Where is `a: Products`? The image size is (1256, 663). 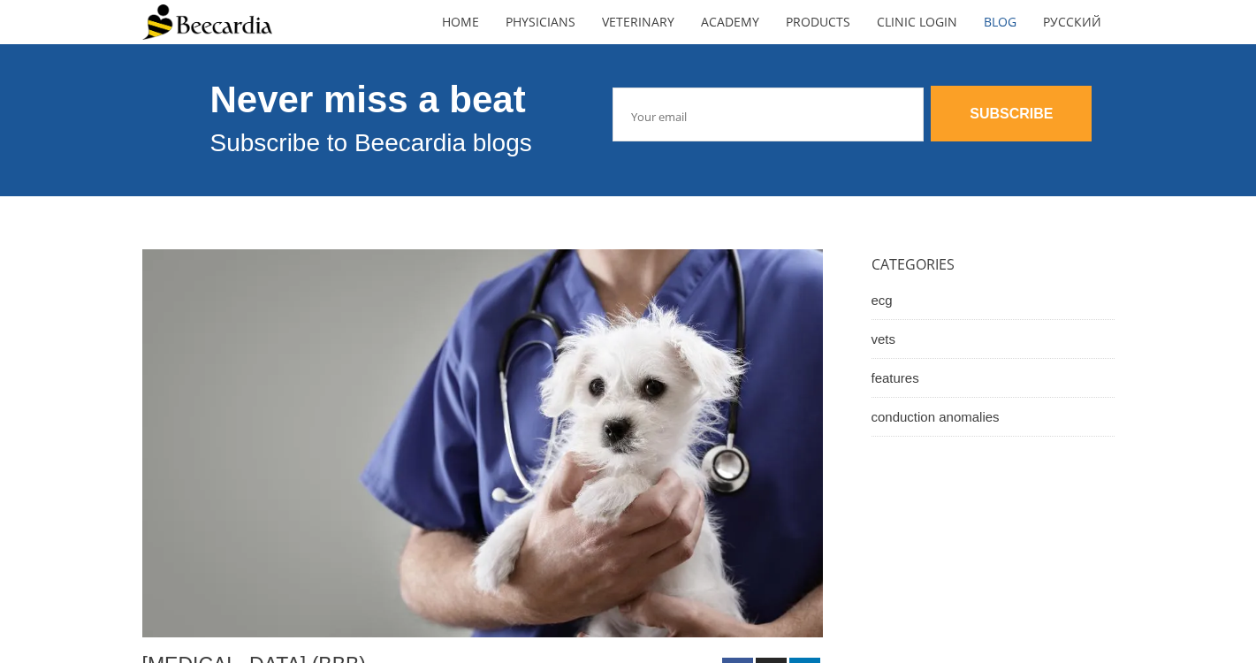
a: Products is located at coordinates (817, 22).